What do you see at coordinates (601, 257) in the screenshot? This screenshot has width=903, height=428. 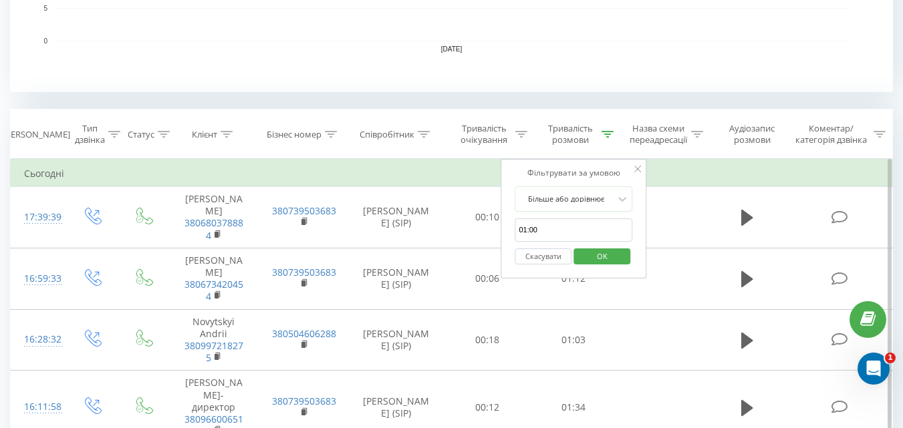 I see `button: OK` at bounding box center [601, 257].